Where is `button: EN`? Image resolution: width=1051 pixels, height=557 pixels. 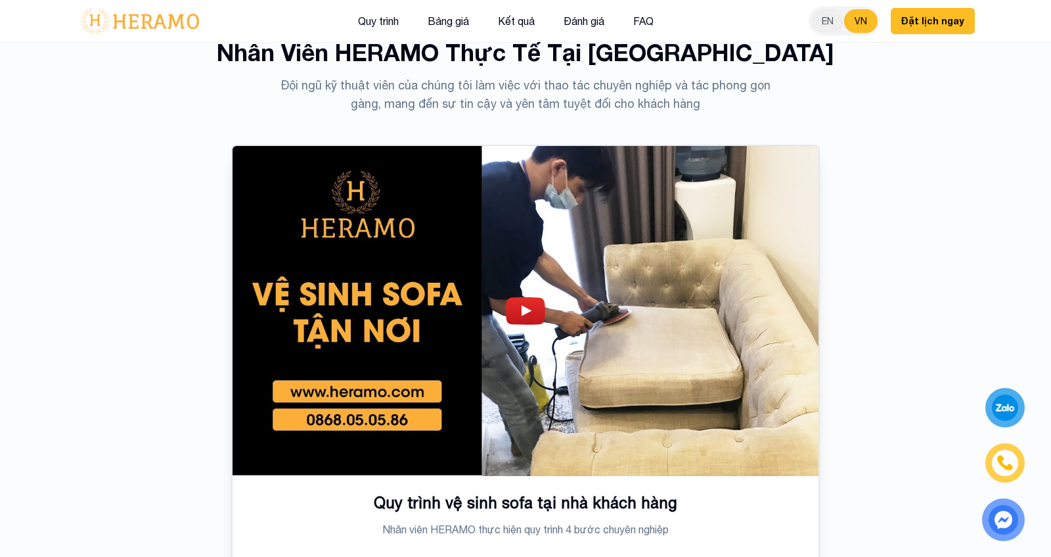
button: EN is located at coordinates (828, 21).